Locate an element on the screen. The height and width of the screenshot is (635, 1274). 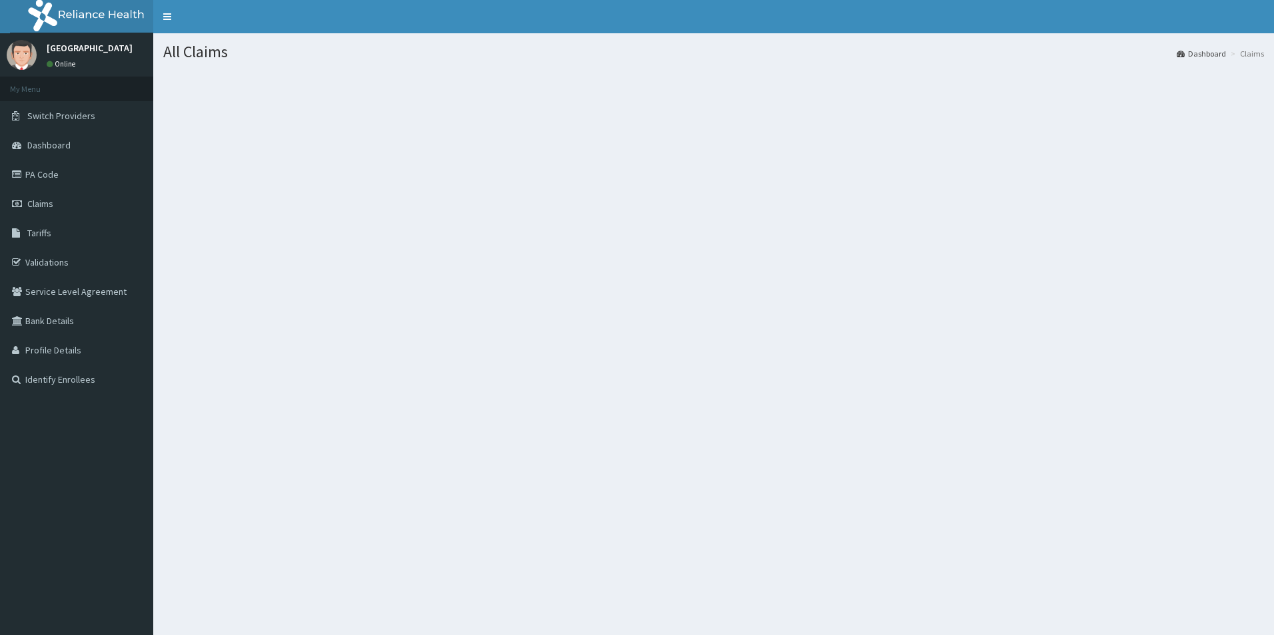
a: Online is located at coordinates (63, 64).